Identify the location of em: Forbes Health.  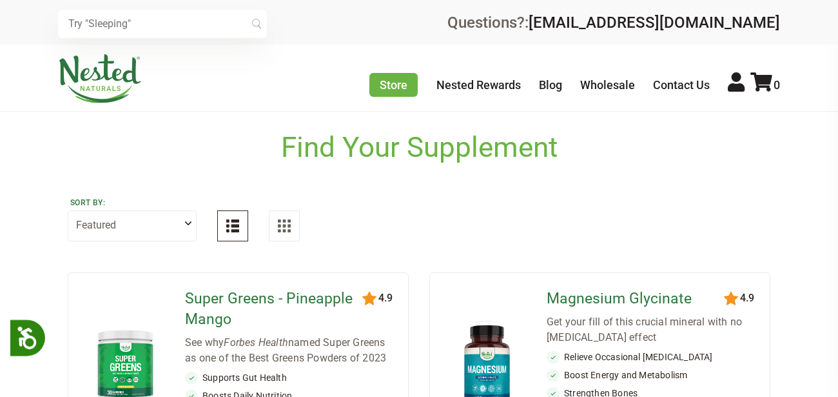
(256, 342).